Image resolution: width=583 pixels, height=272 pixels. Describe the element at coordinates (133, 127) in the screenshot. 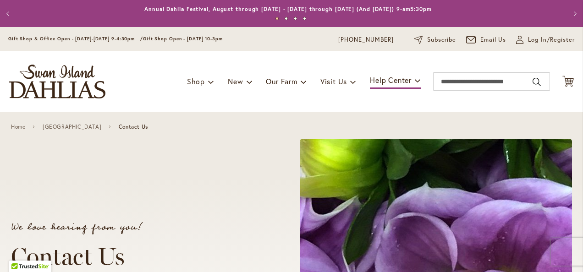

I see `span: Contact Us` at that location.